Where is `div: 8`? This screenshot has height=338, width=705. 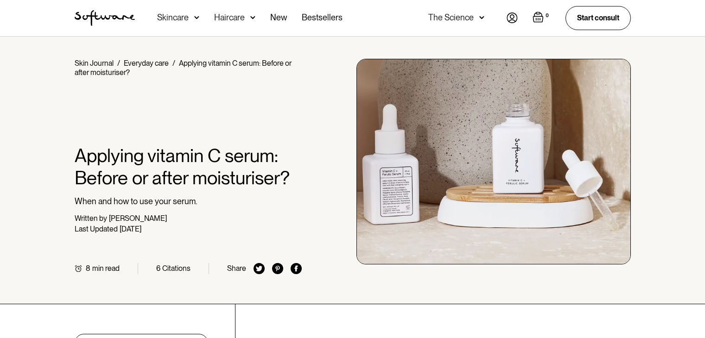 div: 8 is located at coordinates (88, 268).